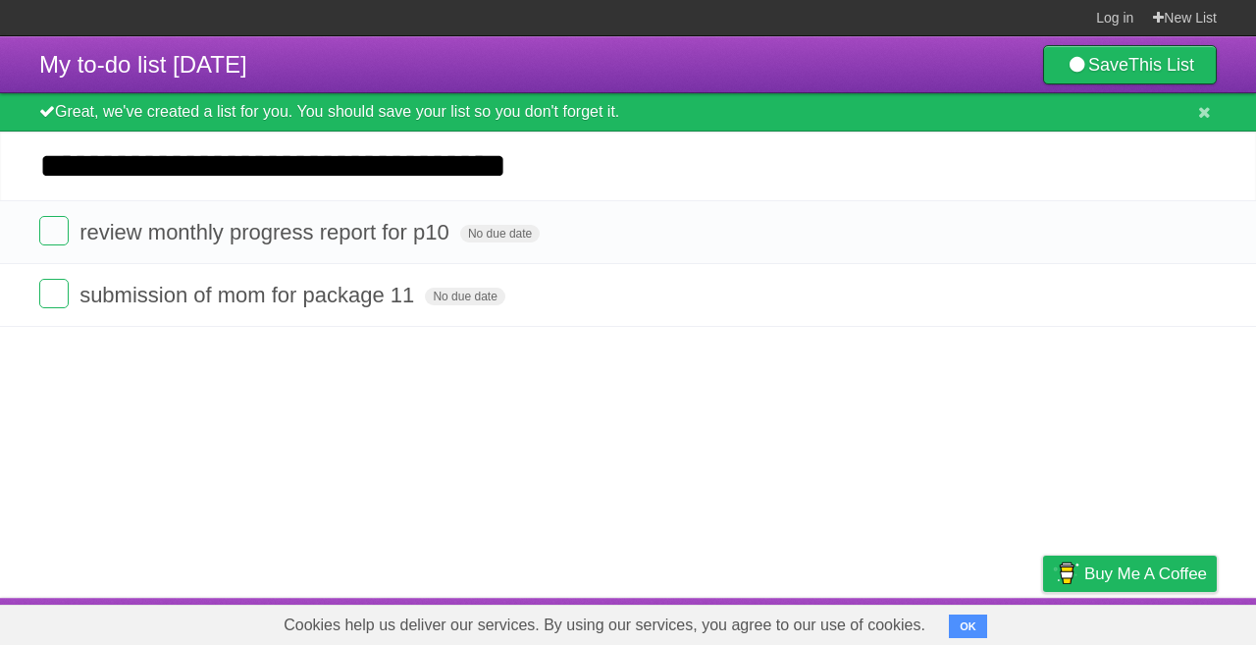 The width and height of the screenshot is (1256, 645). I want to click on span: submission of mom for package 11, so click(249, 294).